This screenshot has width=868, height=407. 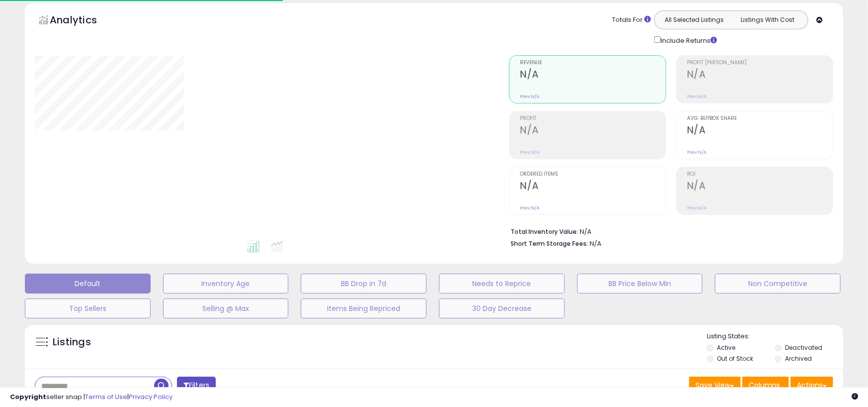 What do you see at coordinates (694, 20) in the screenshot?
I see `button: All Selected Listings` at bounding box center [694, 20].